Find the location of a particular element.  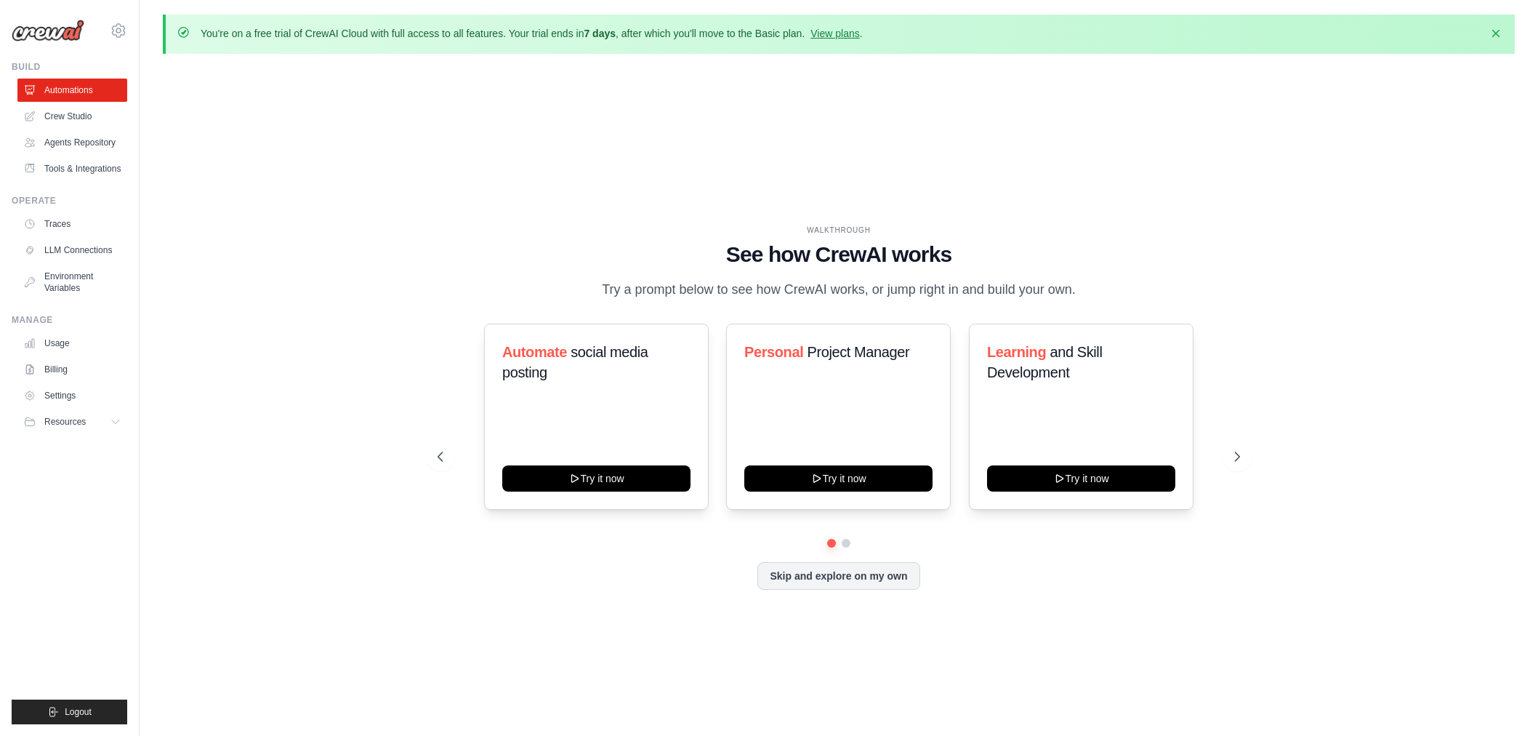

a: Usage is located at coordinates (72, 343).